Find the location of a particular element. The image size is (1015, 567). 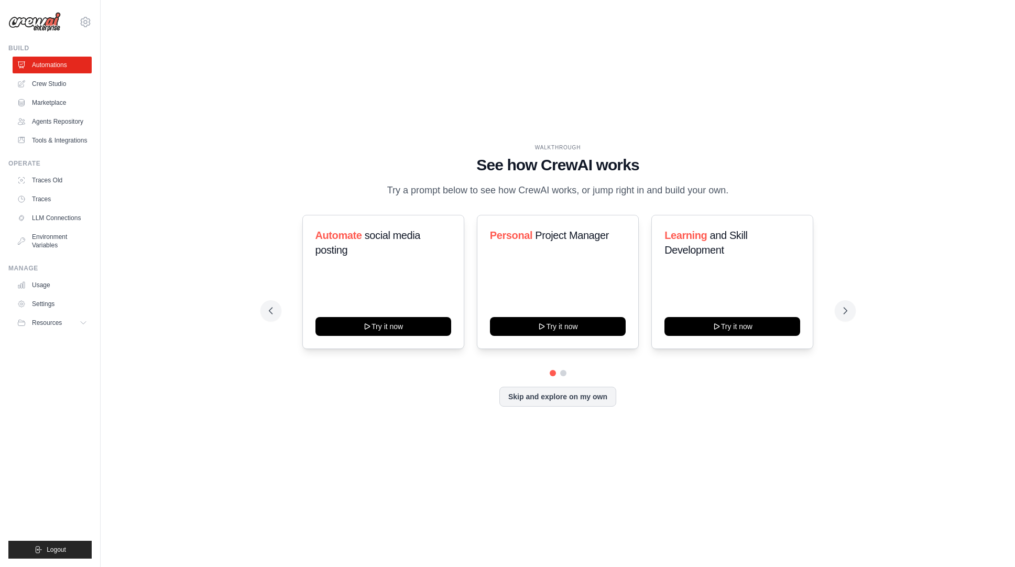

a: Usage is located at coordinates (52, 285).